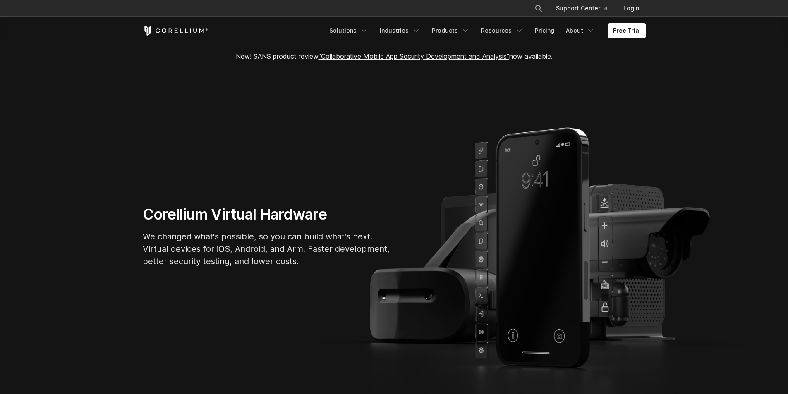  What do you see at coordinates (414, 56) in the screenshot?
I see `a: "Collaborative Mobile App Security Development and Analysis"` at bounding box center [414, 56].